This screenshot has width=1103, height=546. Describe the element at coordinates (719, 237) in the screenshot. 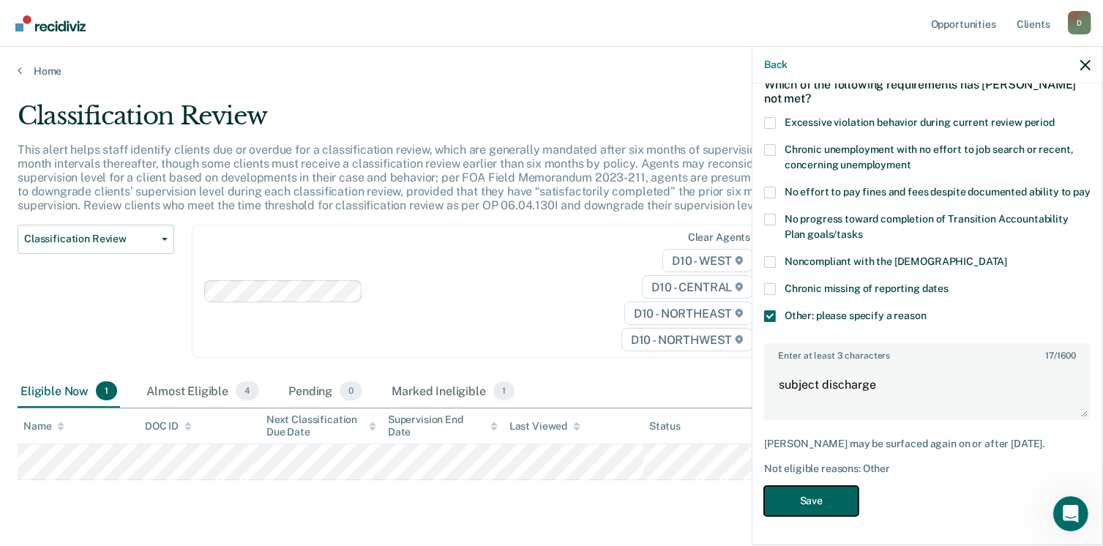

I see `div: Clear agents` at that location.